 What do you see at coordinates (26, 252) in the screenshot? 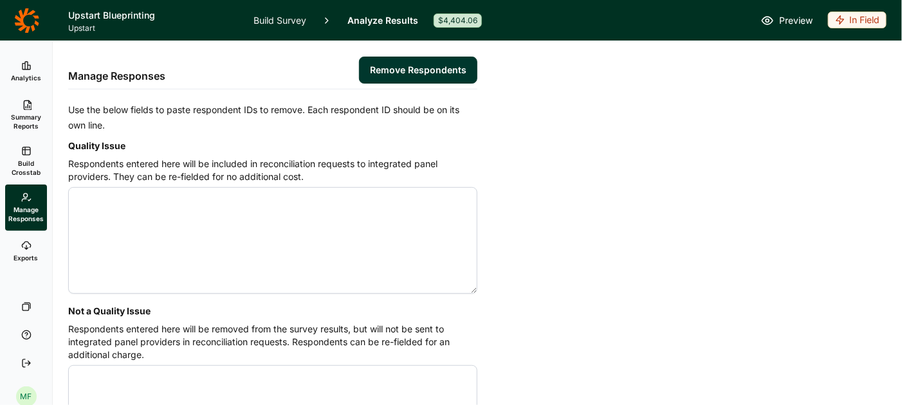
I see `a: Exports` at bounding box center [26, 252].